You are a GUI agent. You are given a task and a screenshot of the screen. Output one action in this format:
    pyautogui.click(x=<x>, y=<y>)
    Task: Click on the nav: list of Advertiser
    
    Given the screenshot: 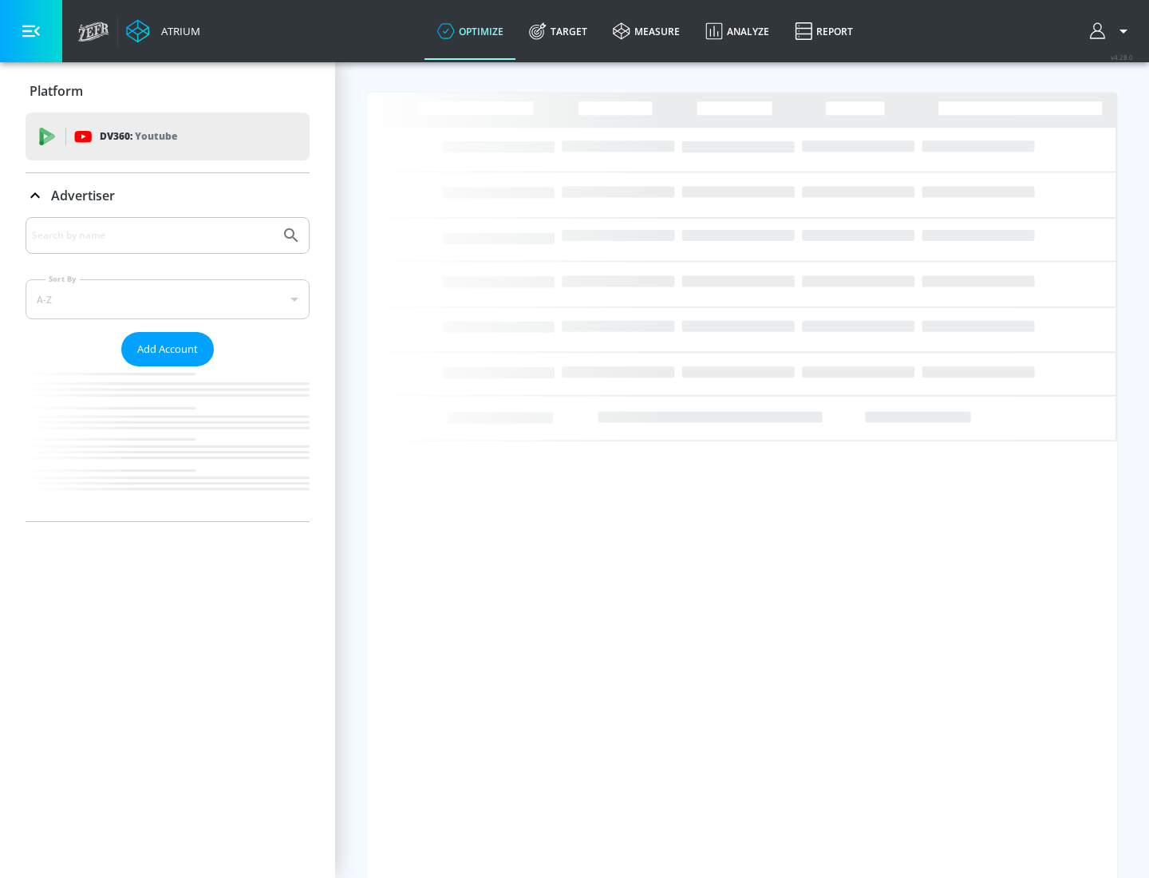 What is the action you would take?
    pyautogui.click(x=168, y=444)
    